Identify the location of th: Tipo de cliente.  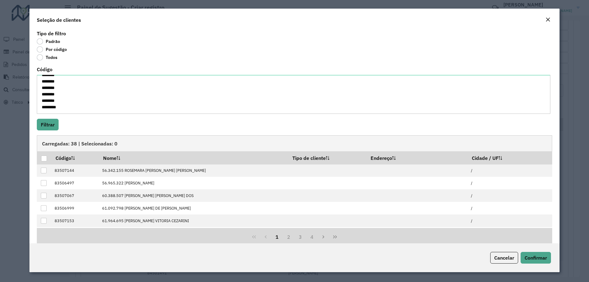
(328, 158).